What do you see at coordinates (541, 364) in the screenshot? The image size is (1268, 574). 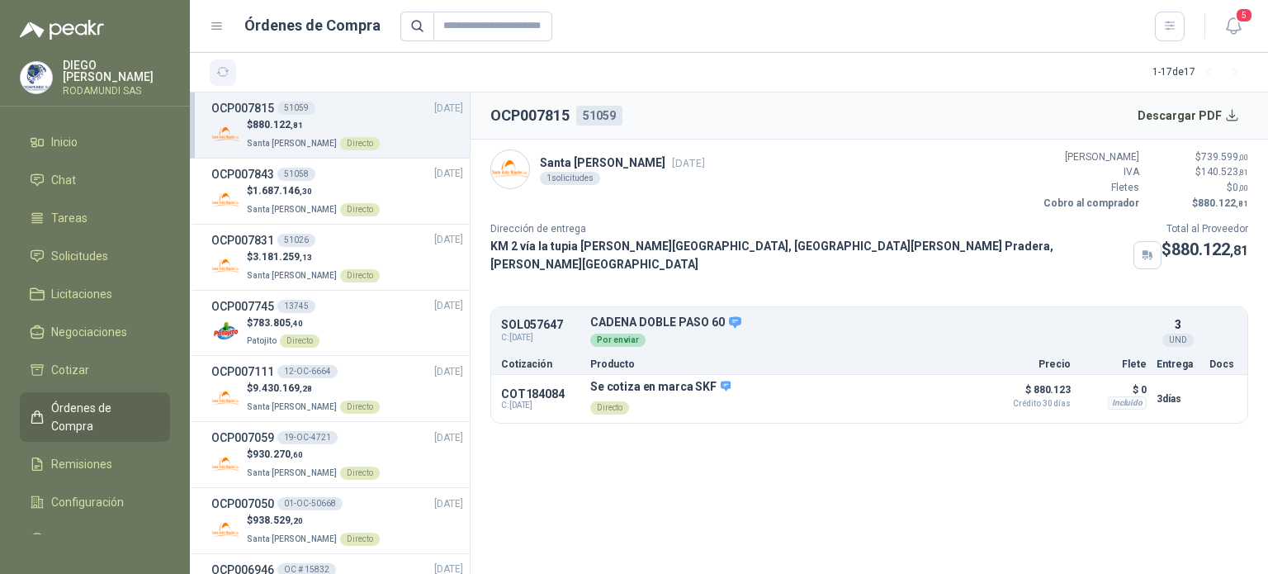 I see `p: Cotización` at bounding box center [541, 364].